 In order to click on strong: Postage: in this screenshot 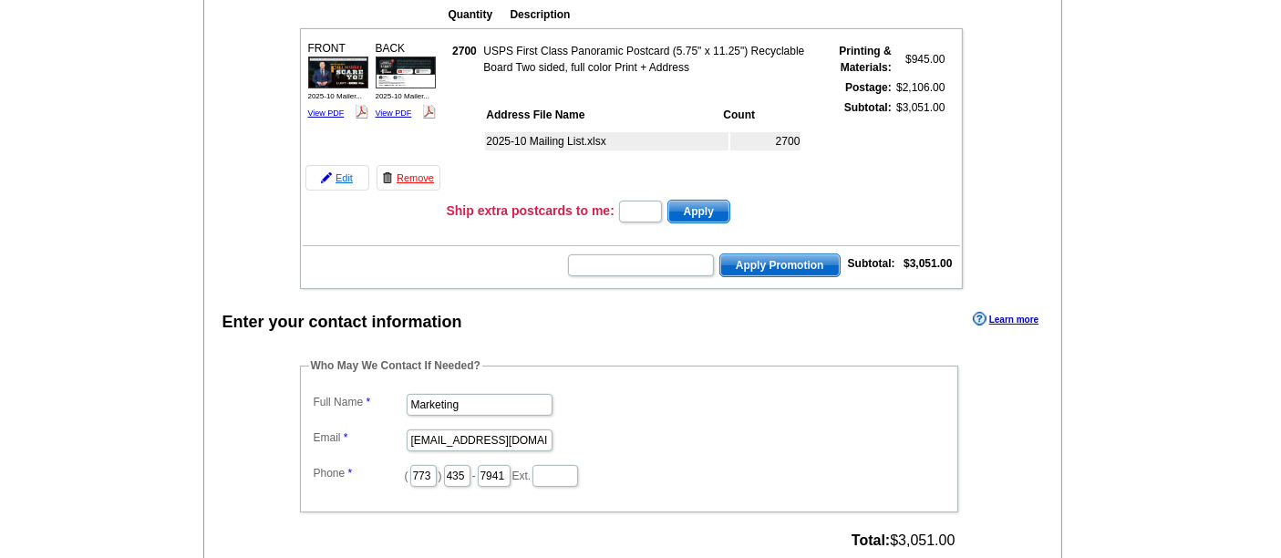, I will do `click(868, 88)`.